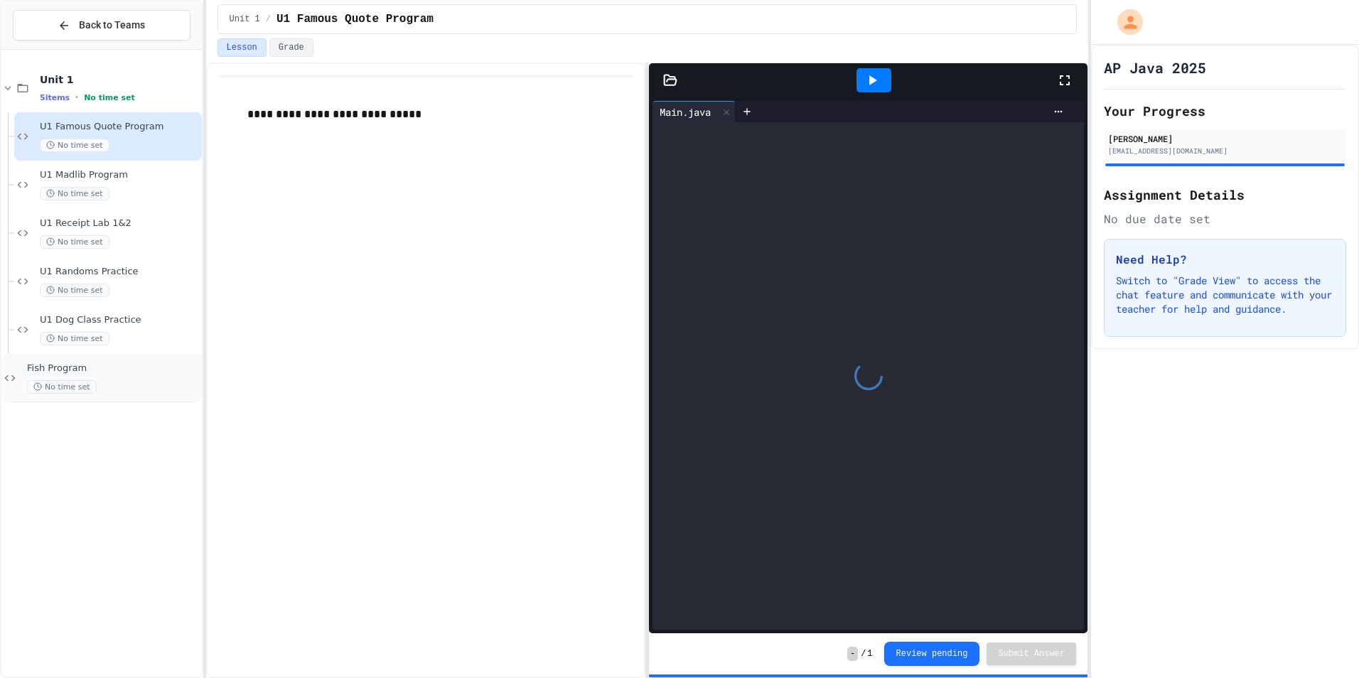 Image resolution: width=1359 pixels, height=678 pixels. Describe the element at coordinates (119, 320) in the screenshot. I see `span: U1 Dog Class Practice` at that location.